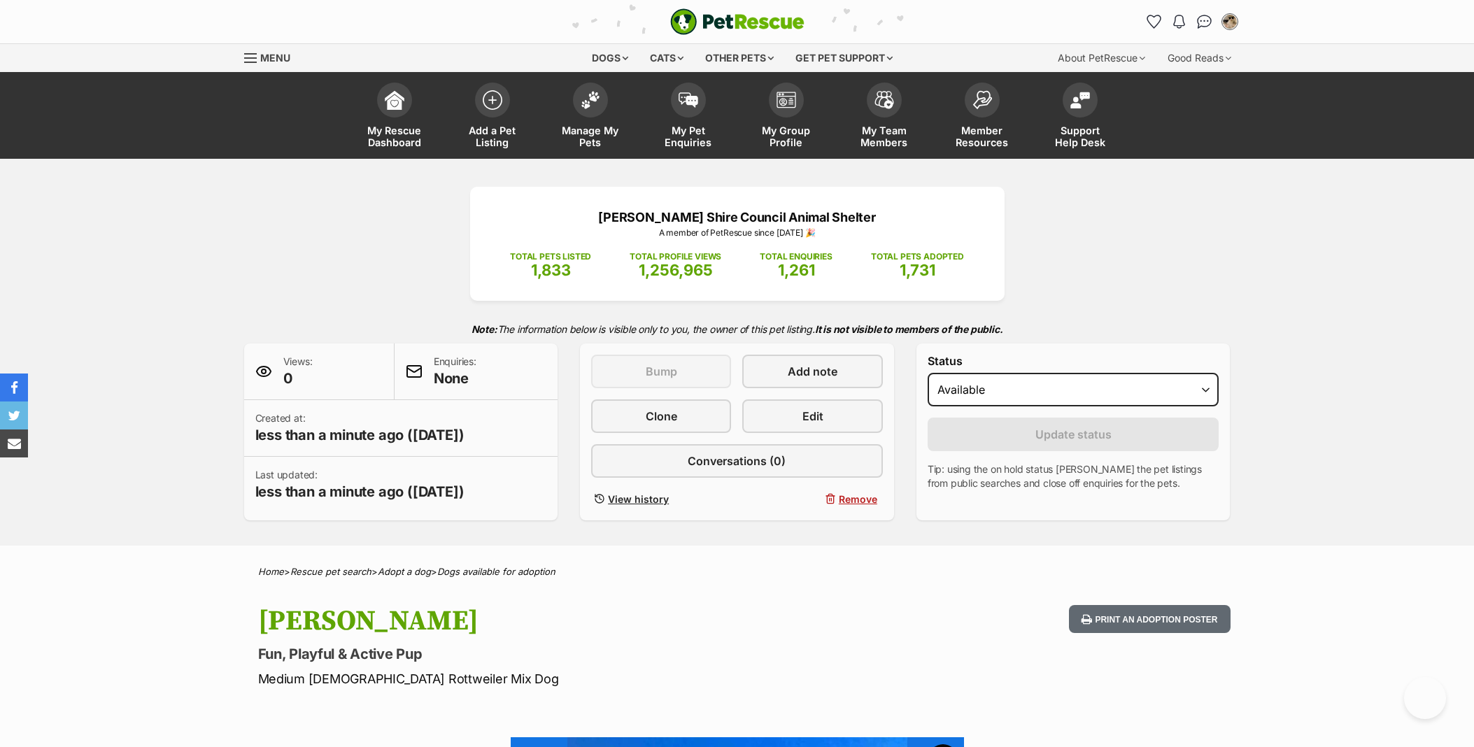 Image resolution: width=1474 pixels, height=747 pixels. What do you see at coordinates (786, 117) in the screenshot?
I see `a: My Group Profile` at bounding box center [786, 117].